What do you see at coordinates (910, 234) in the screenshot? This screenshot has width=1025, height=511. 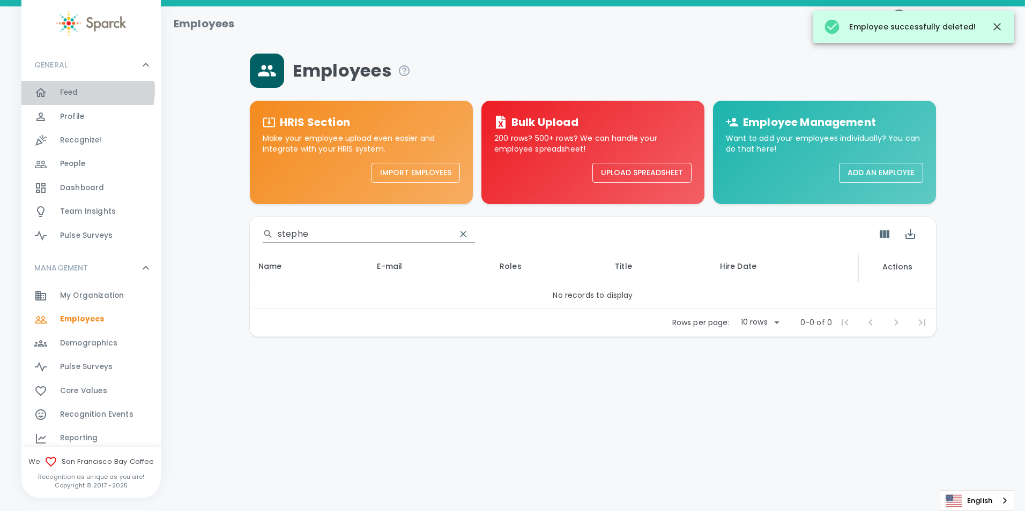 I see `button: Export` at bounding box center [910, 234].